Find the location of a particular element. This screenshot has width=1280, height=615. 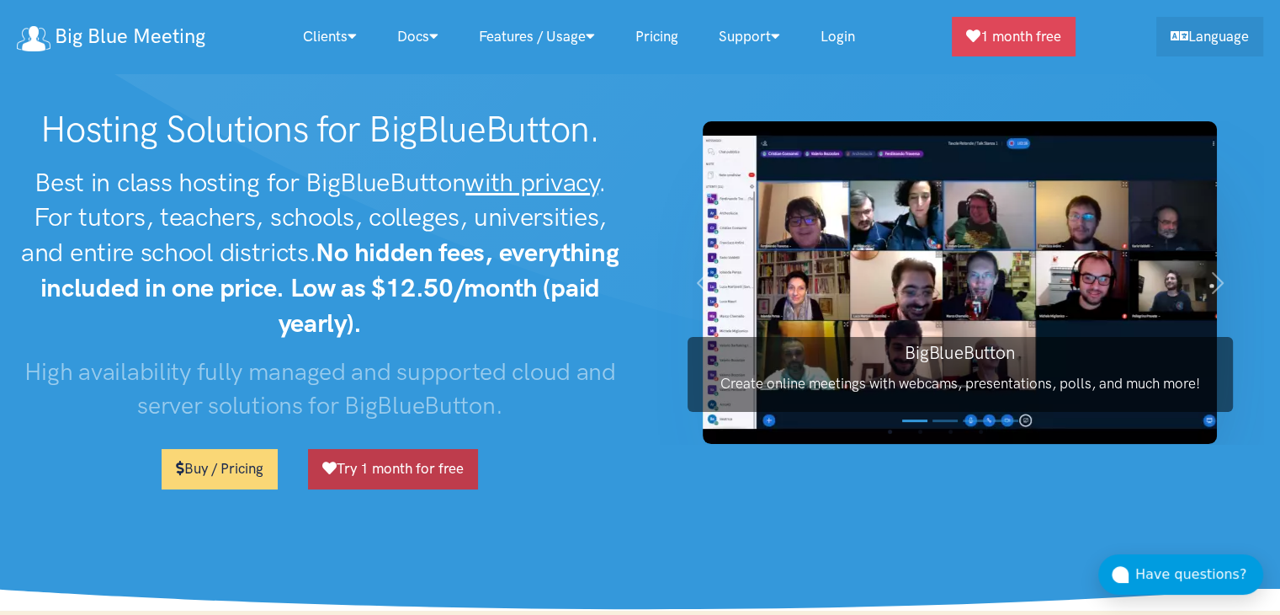

a: Try 1 month for free is located at coordinates (393, 468).